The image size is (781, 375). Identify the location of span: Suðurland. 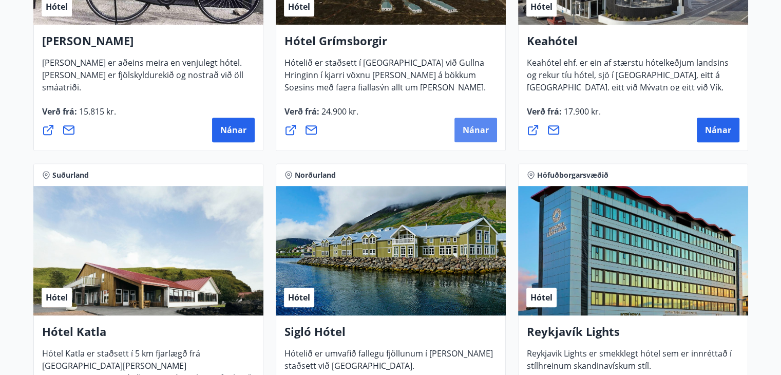
(70, 175).